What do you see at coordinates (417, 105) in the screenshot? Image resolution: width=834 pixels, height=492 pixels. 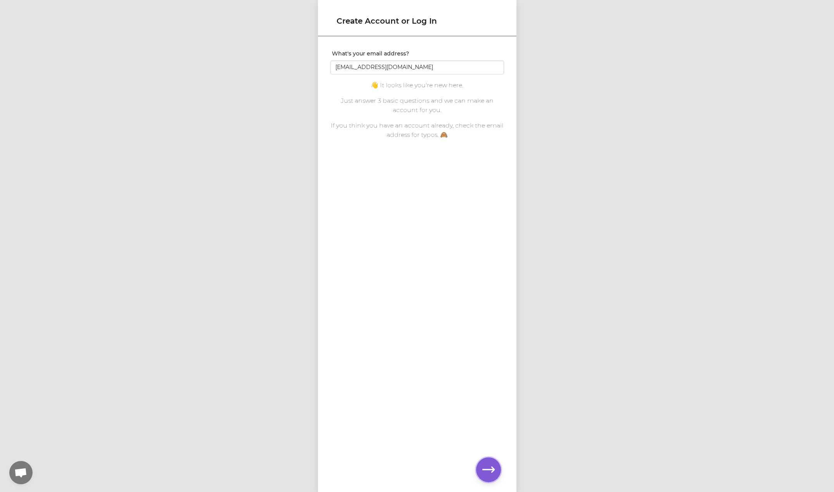 I see `p: Just answer 3 basic questions and we can make an account for you.` at bounding box center [417, 105].